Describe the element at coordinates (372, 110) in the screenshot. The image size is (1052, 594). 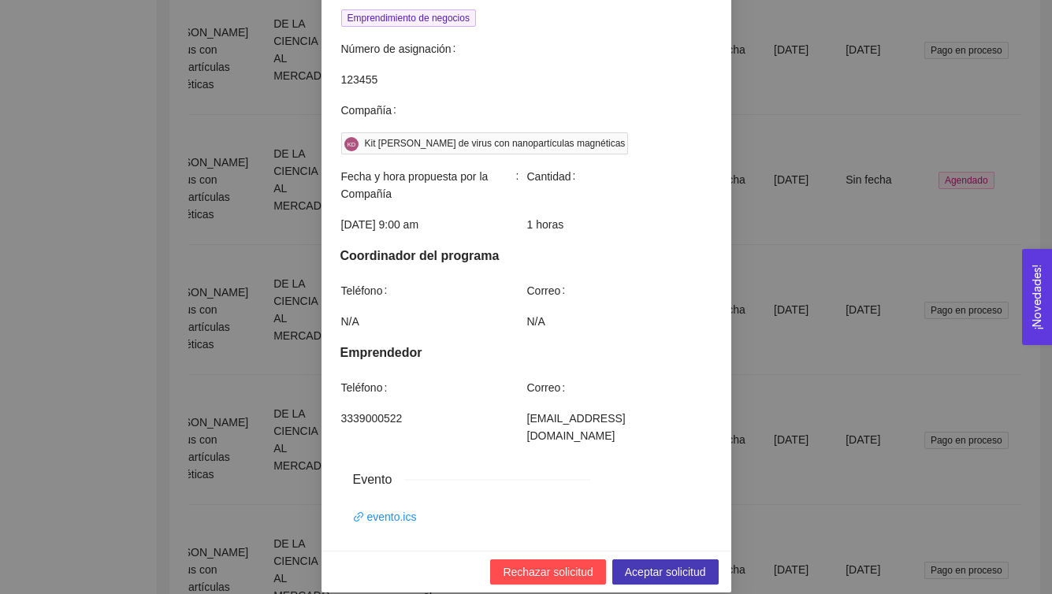
I see `span: Compañía` at that location.